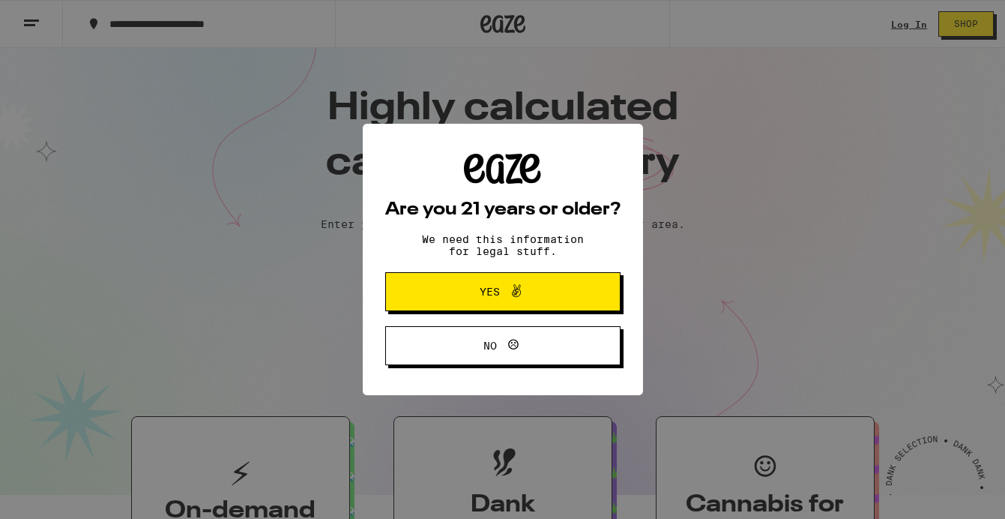  Describe the element at coordinates (503, 292) in the screenshot. I see `button: Yes` at that location.